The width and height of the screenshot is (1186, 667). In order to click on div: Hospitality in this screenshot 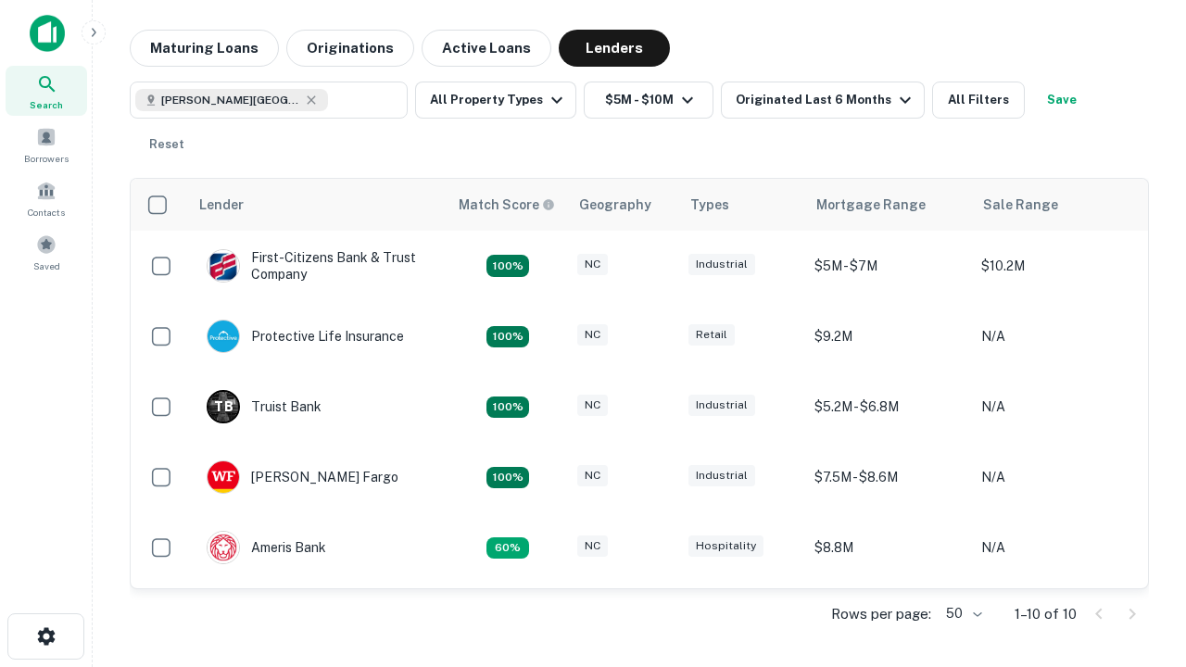, I will do `click(726, 546)`.